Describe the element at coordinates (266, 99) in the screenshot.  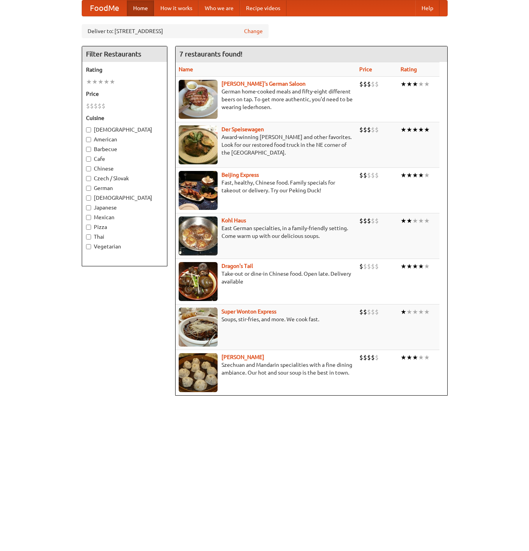
I see `p: German home-cooked meals and fifty-eight different beers on tap. To get more authentic, you'd nee...` at that location.